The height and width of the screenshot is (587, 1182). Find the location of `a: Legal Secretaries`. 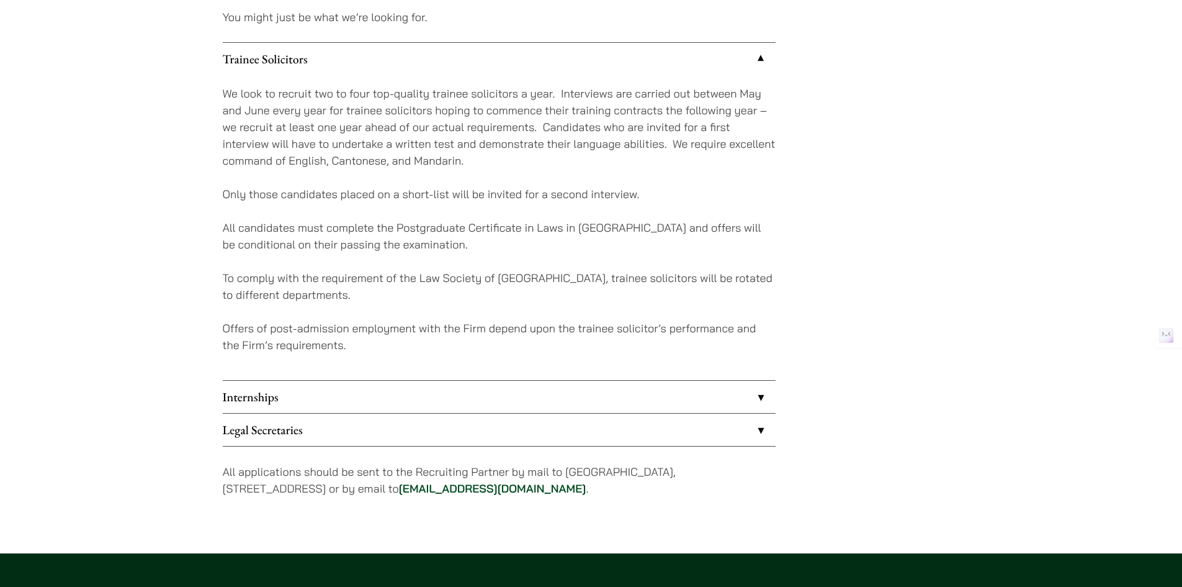

a: Legal Secretaries is located at coordinates (499, 430).